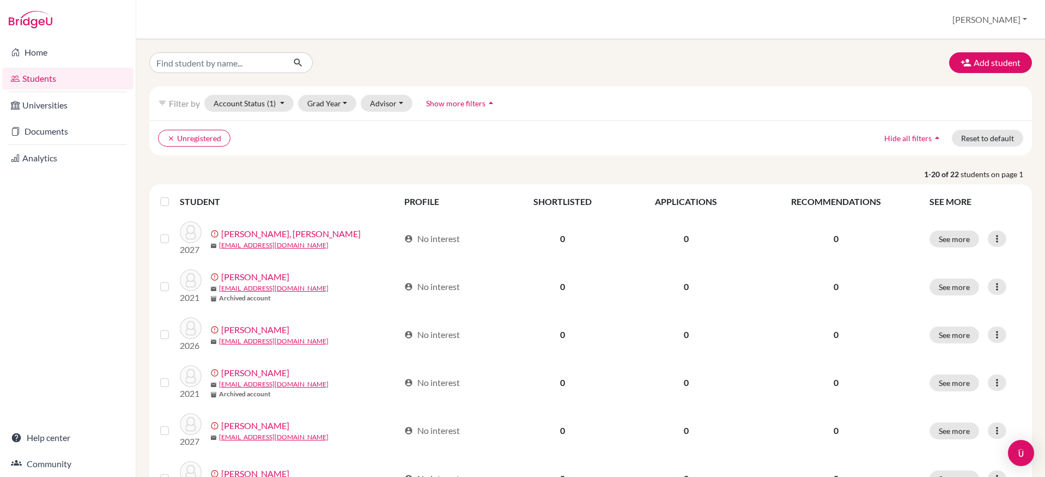 This screenshot has height=477, width=1045. Describe the element at coordinates (271, 103) in the screenshot. I see `span: (1)` at that location.